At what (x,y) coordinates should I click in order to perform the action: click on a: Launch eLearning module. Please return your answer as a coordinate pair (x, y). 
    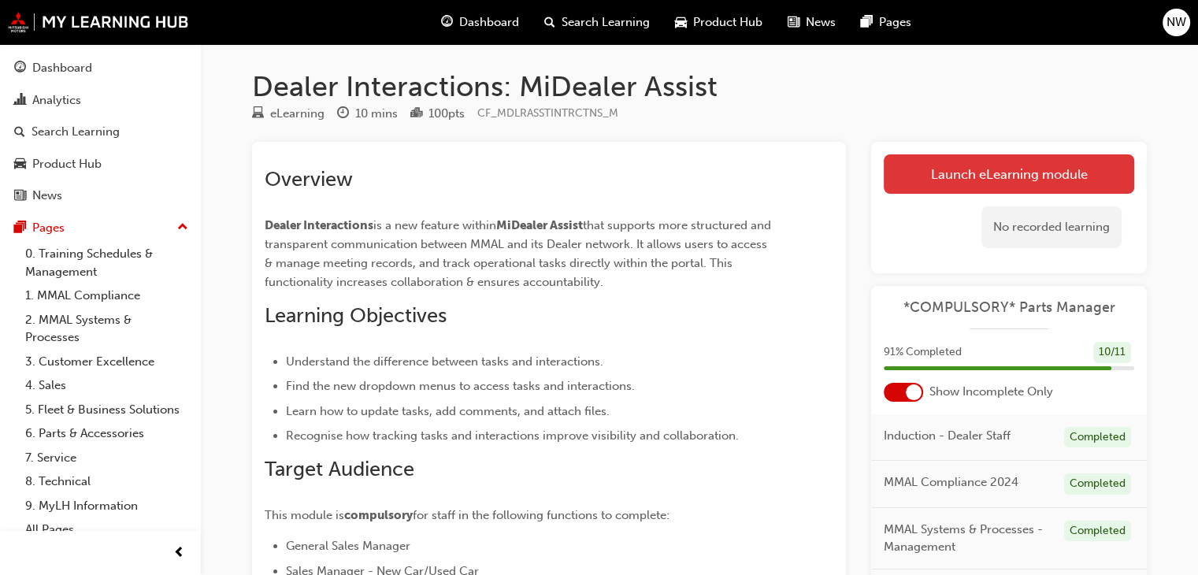
    Looking at the image, I should click on (1009, 174).